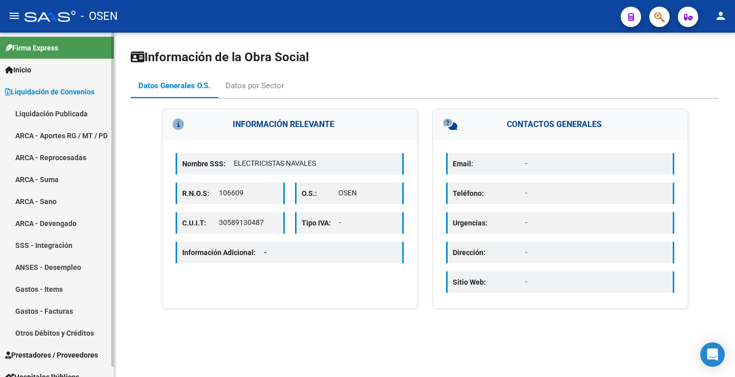 The height and width of the screenshot is (377, 735). I want to click on p: 30589130487, so click(248, 222).